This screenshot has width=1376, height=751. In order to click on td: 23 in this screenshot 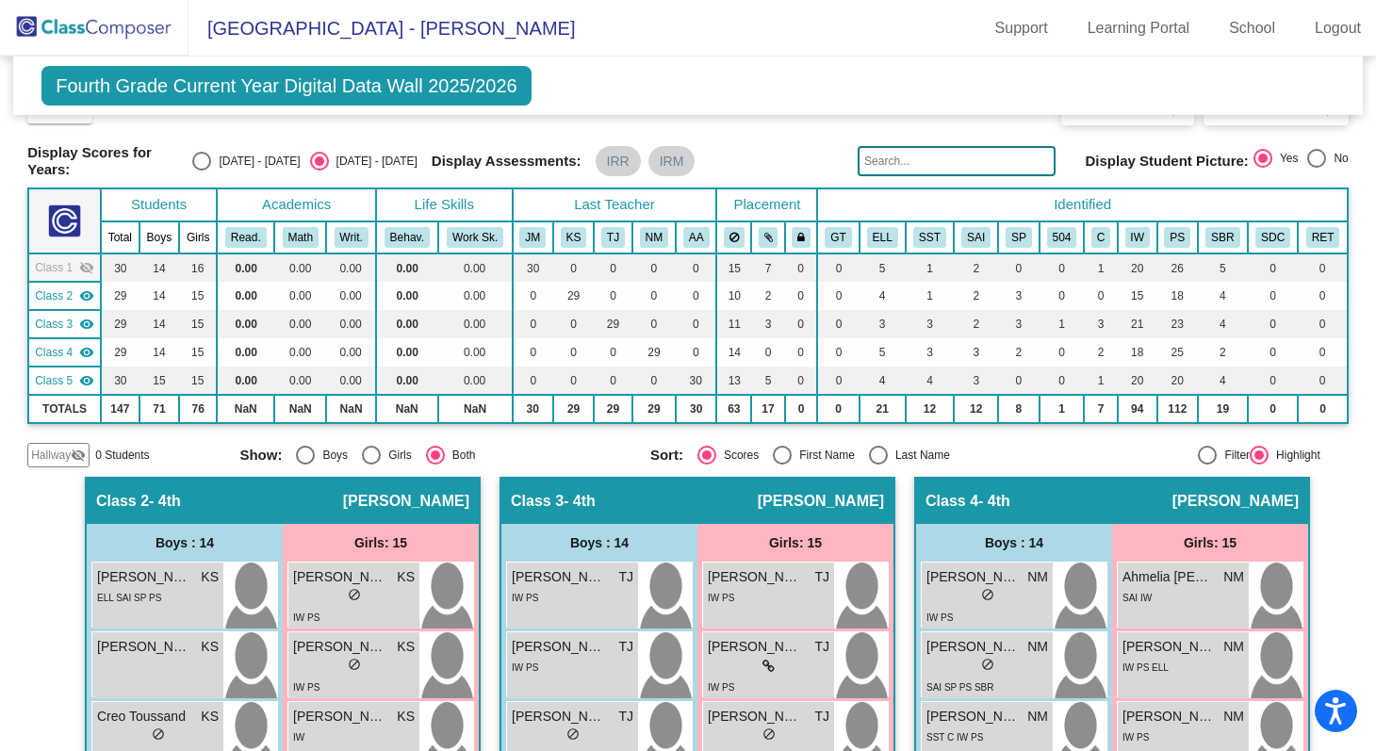, I will do `click(1177, 324)`.